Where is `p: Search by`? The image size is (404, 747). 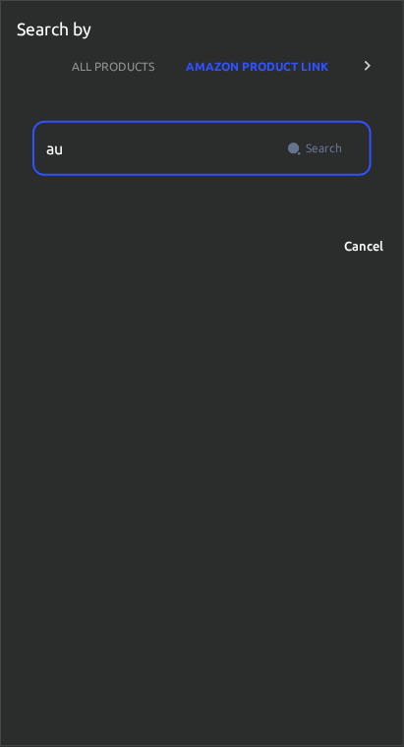
p: Search by is located at coordinates (54, 29).